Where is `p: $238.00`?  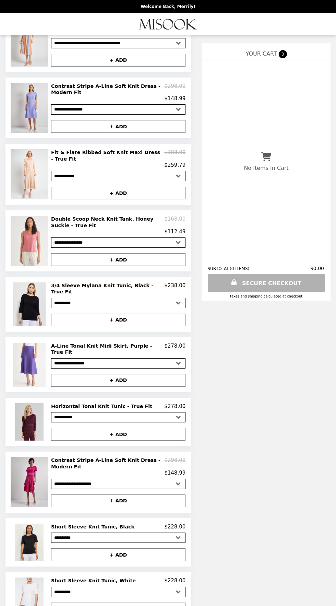 p: $238.00 is located at coordinates (175, 288).